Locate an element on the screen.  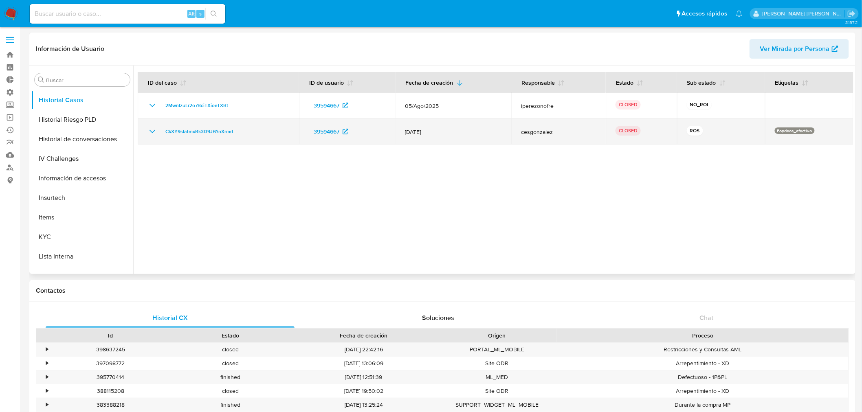
span: Chat is located at coordinates (707, 318).